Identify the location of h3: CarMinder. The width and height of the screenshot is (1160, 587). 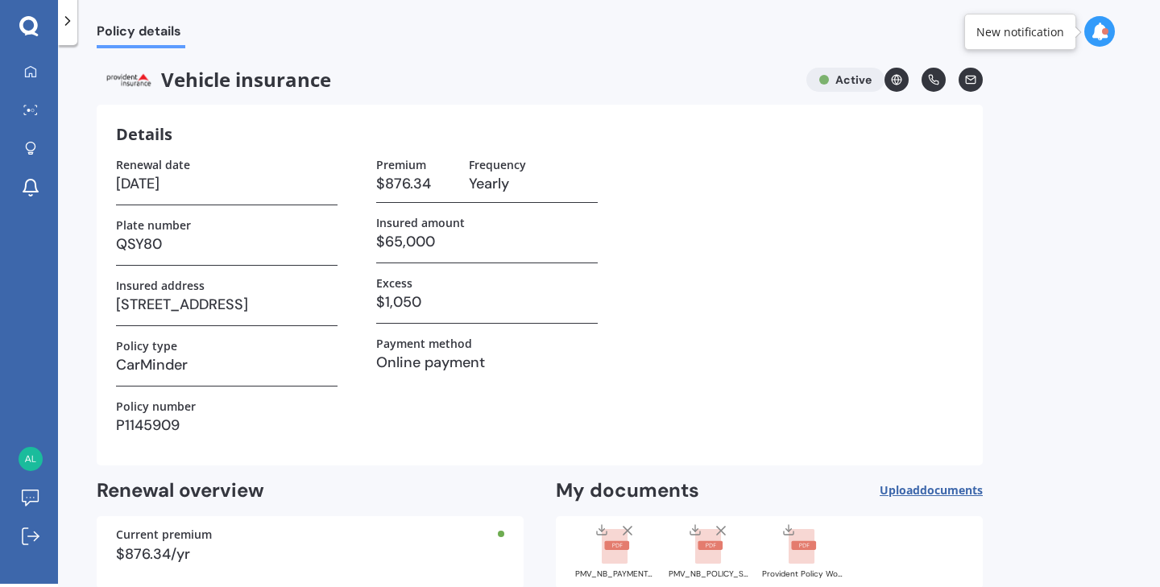
(226, 365).